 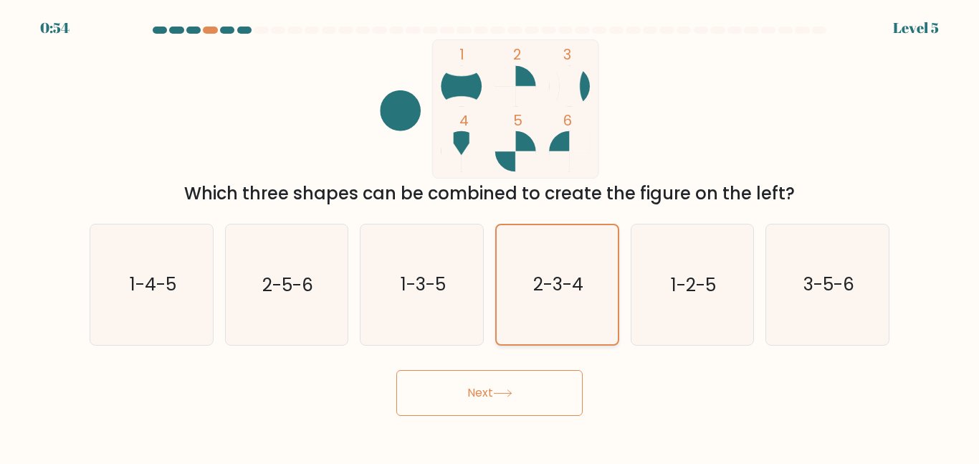 I want to click on text: 1-3-5, so click(x=423, y=284).